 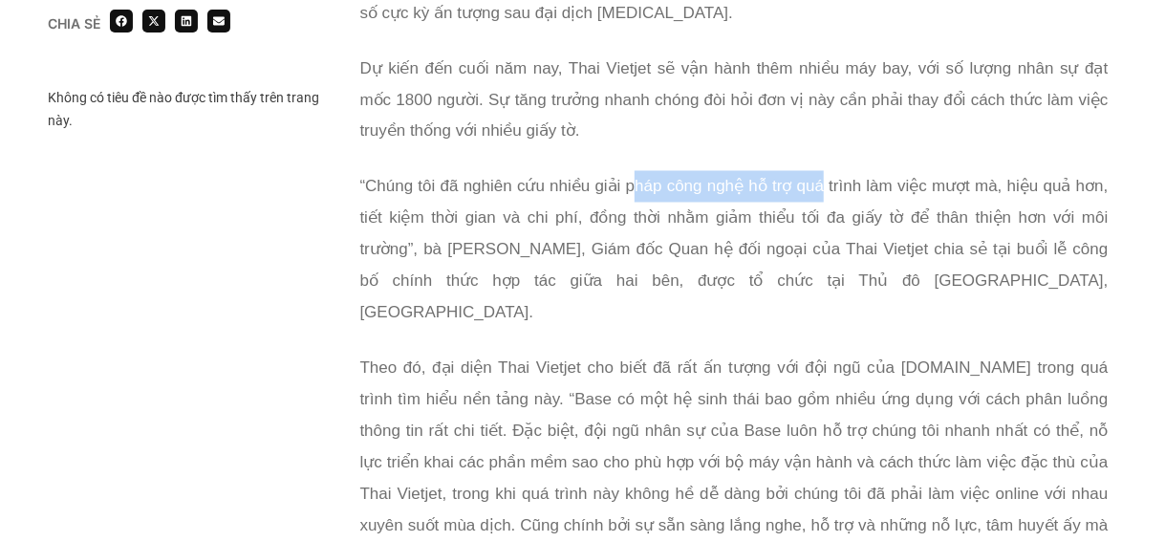 I want to click on div: Share on email, so click(x=219, y=21).